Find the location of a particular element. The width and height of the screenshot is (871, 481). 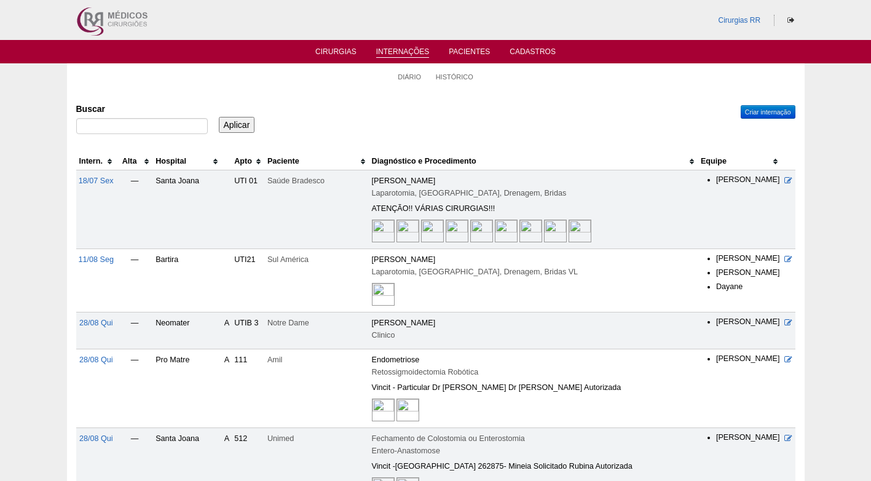

th: Hospital is located at coordinates (187, 161).